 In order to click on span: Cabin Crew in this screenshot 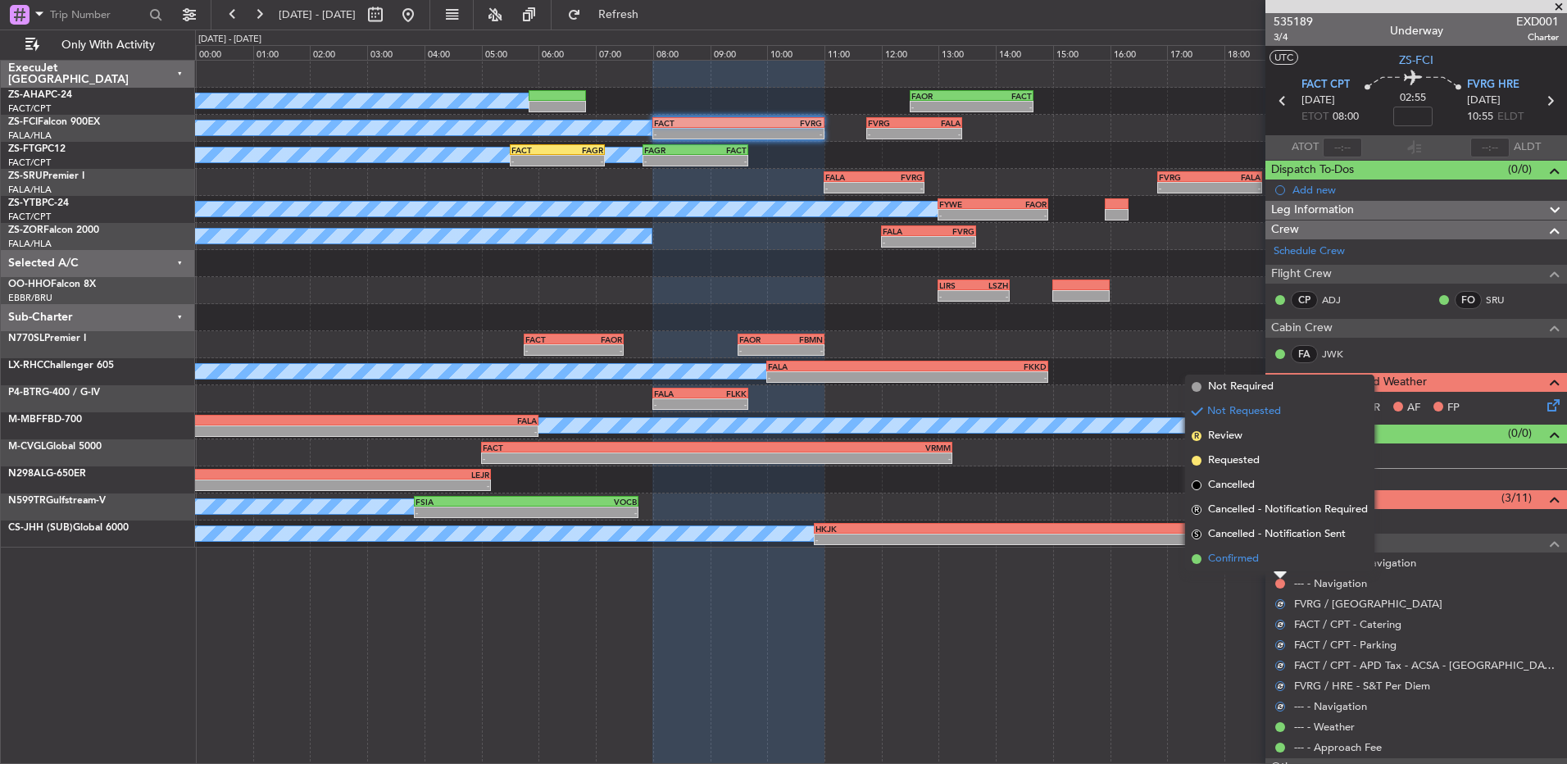, I will do `click(1302, 328)`.